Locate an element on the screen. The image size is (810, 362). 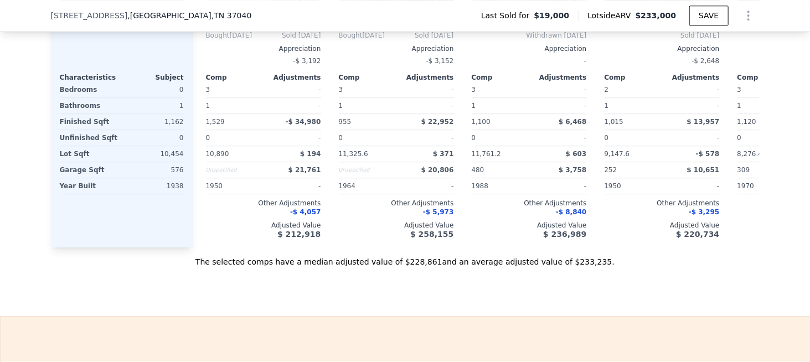
span: $ 220,734 is located at coordinates (698, 234).